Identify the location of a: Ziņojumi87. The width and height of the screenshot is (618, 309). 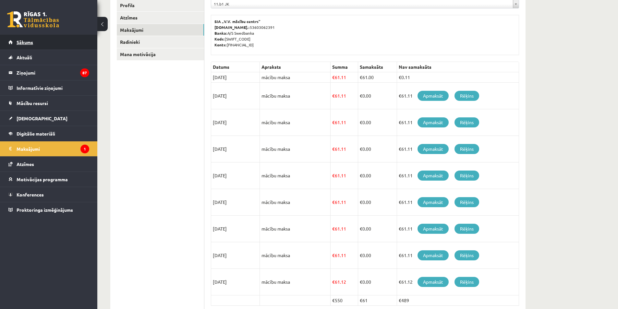
(49, 73).